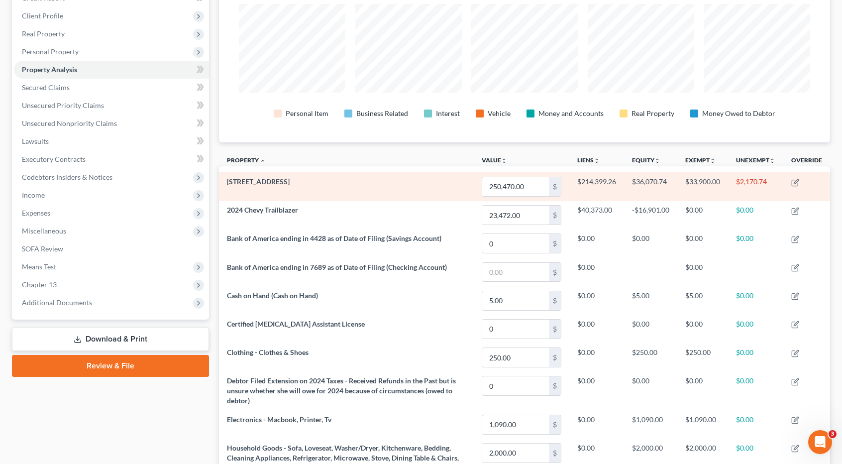 This screenshot has height=464, width=842. Describe the element at coordinates (262, 210) in the screenshot. I see `span: 2024 Chevy Trailblazer` at that location.